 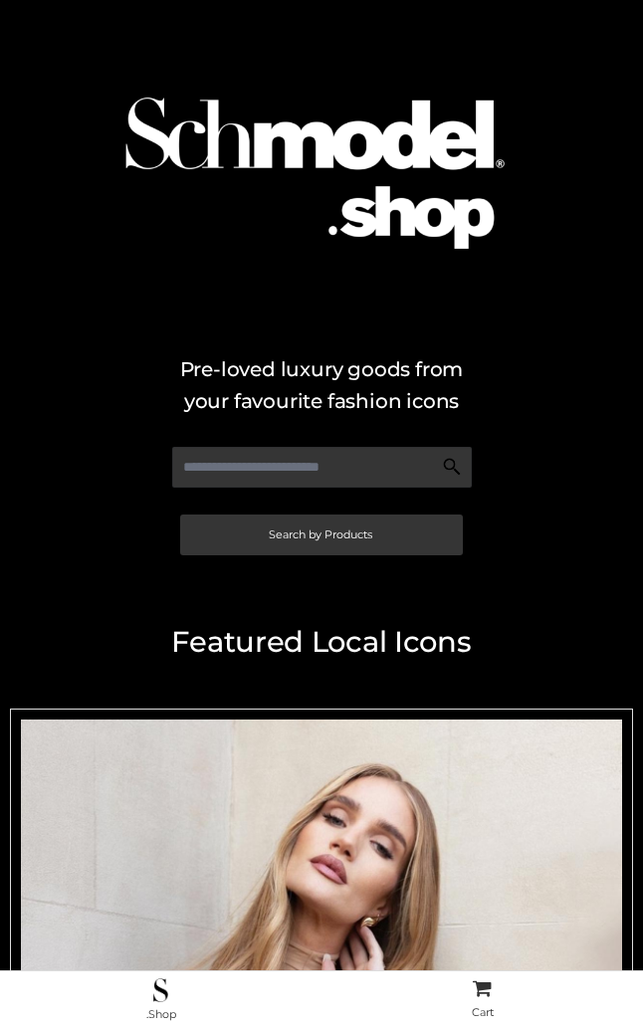 What do you see at coordinates (320, 534) in the screenshot?
I see `span: Search by Products` at bounding box center [320, 534].